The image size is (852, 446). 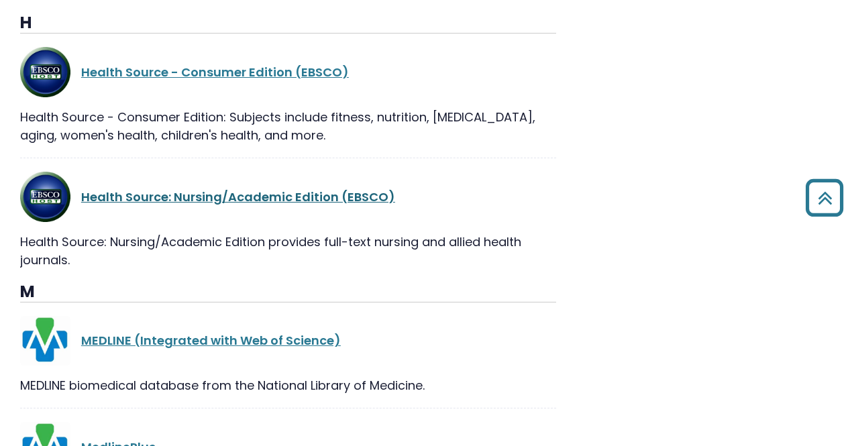 What do you see at coordinates (824, 197) in the screenshot?
I see `a: Back to Top` at bounding box center [824, 197].